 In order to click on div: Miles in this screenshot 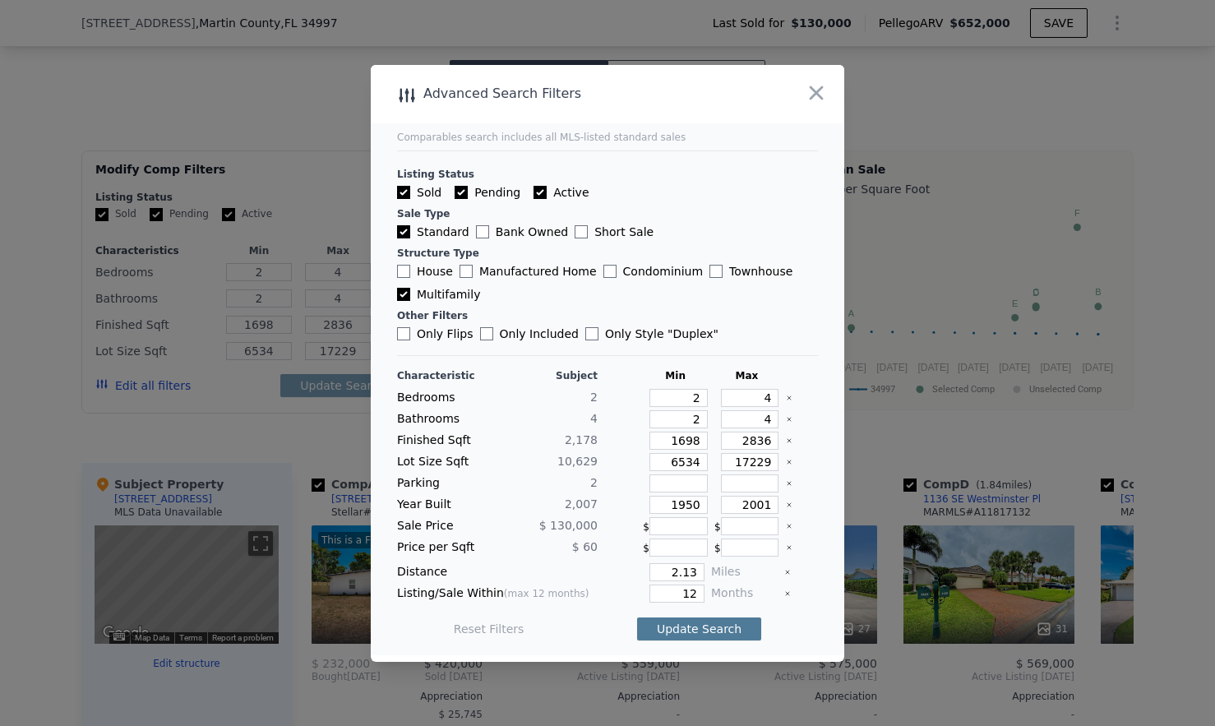, I will do `click(744, 572)`.